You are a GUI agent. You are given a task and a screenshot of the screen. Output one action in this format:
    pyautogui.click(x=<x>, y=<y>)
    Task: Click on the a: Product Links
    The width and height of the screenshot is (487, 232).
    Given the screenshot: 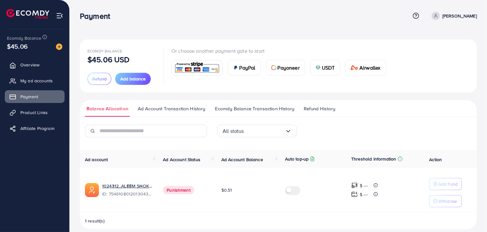 What is the action you would take?
    pyautogui.click(x=35, y=113)
    